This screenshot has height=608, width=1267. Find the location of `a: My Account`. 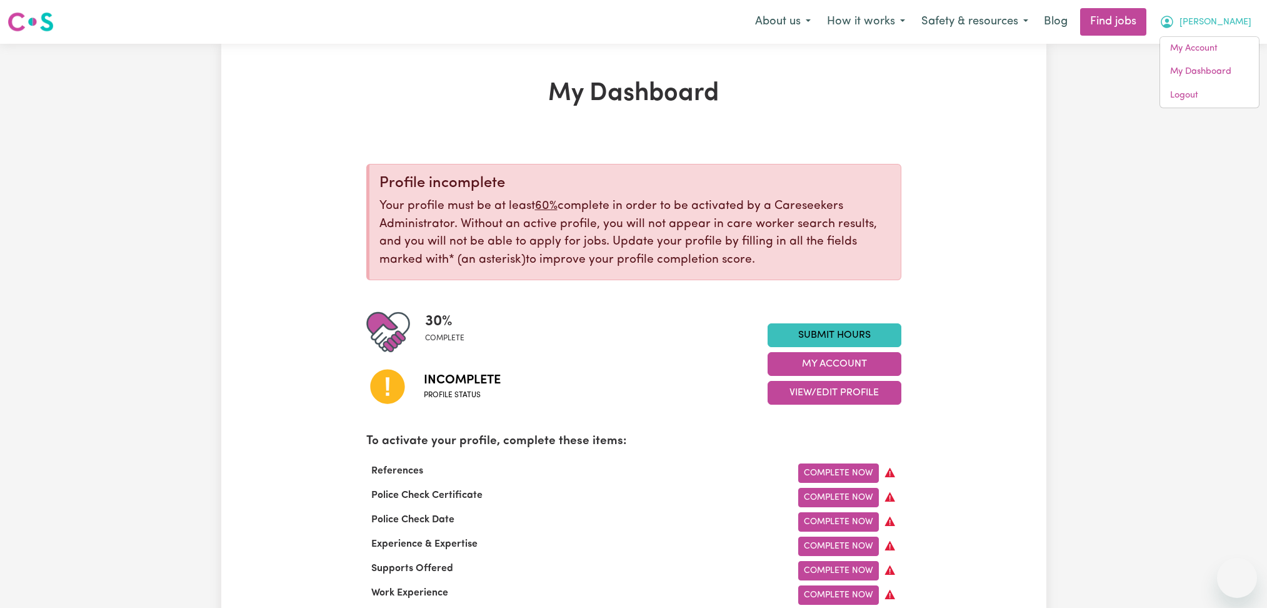

a: My Account is located at coordinates (1210, 49).